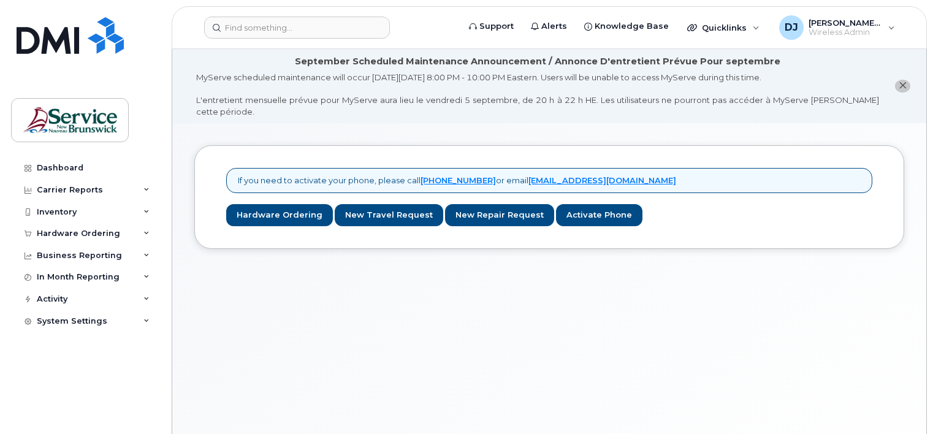 Image resolution: width=933 pixels, height=434 pixels. I want to click on div: September Scheduled Maintenance Announcement / Annonce D'entretient Prévue Pour septembre, so click(538, 61).